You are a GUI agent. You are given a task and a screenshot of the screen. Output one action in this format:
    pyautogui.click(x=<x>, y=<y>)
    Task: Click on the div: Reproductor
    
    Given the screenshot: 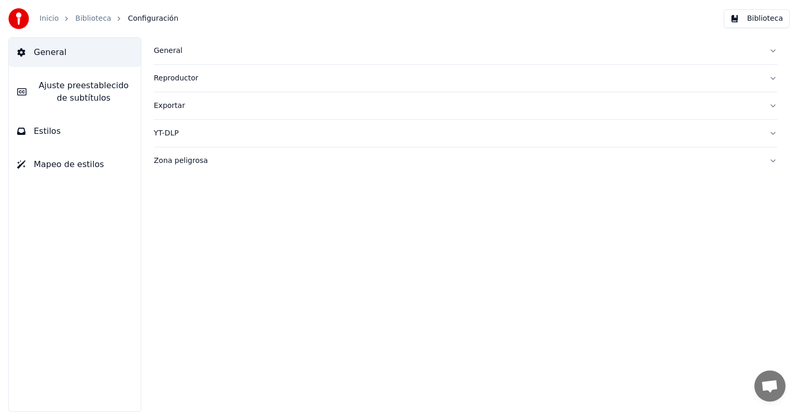 What is the action you would take?
    pyautogui.click(x=457, y=78)
    